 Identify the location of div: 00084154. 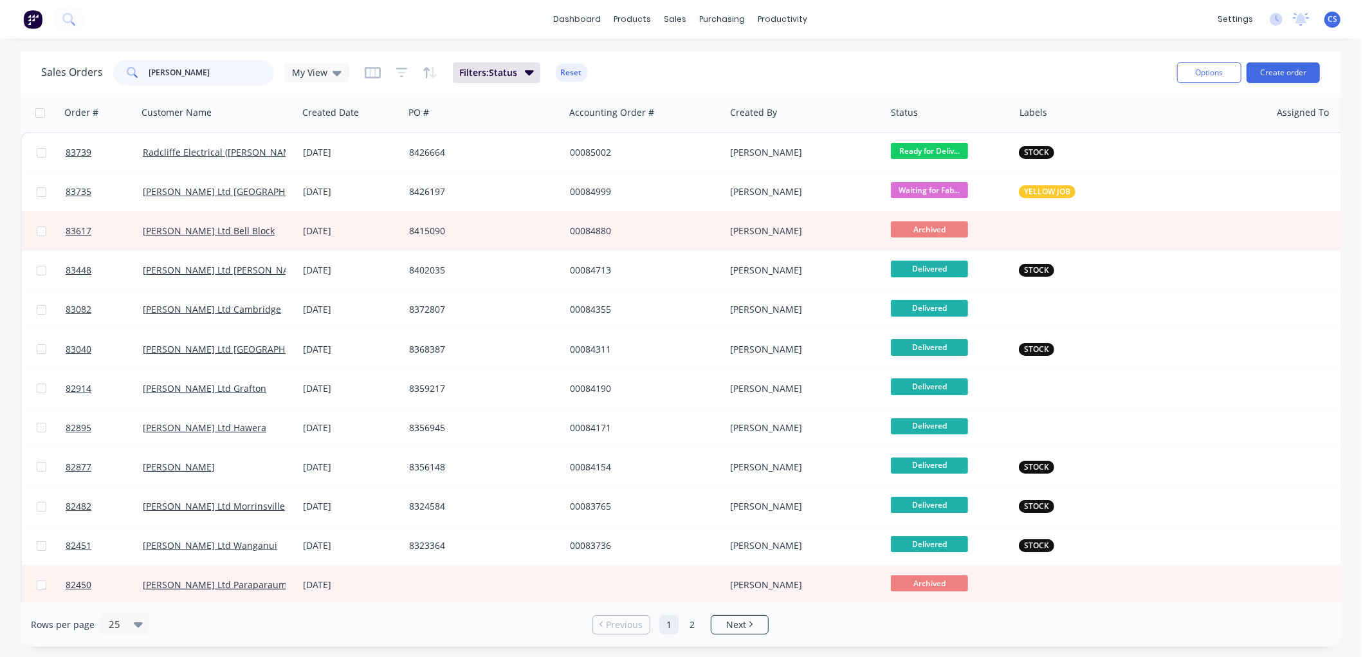
(641, 467).